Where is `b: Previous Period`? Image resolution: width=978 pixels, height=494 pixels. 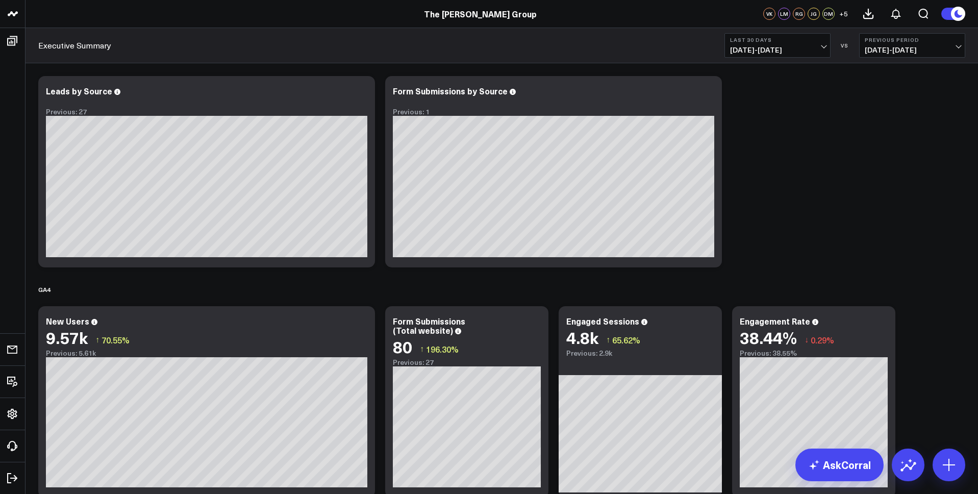 b: Previous Period is located at coordinates (912, 40).